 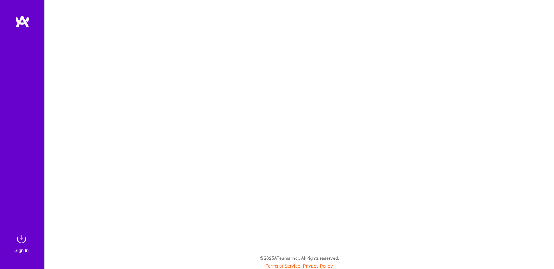 I want to click on a: Terms of Service, so click(x=283, y=266).